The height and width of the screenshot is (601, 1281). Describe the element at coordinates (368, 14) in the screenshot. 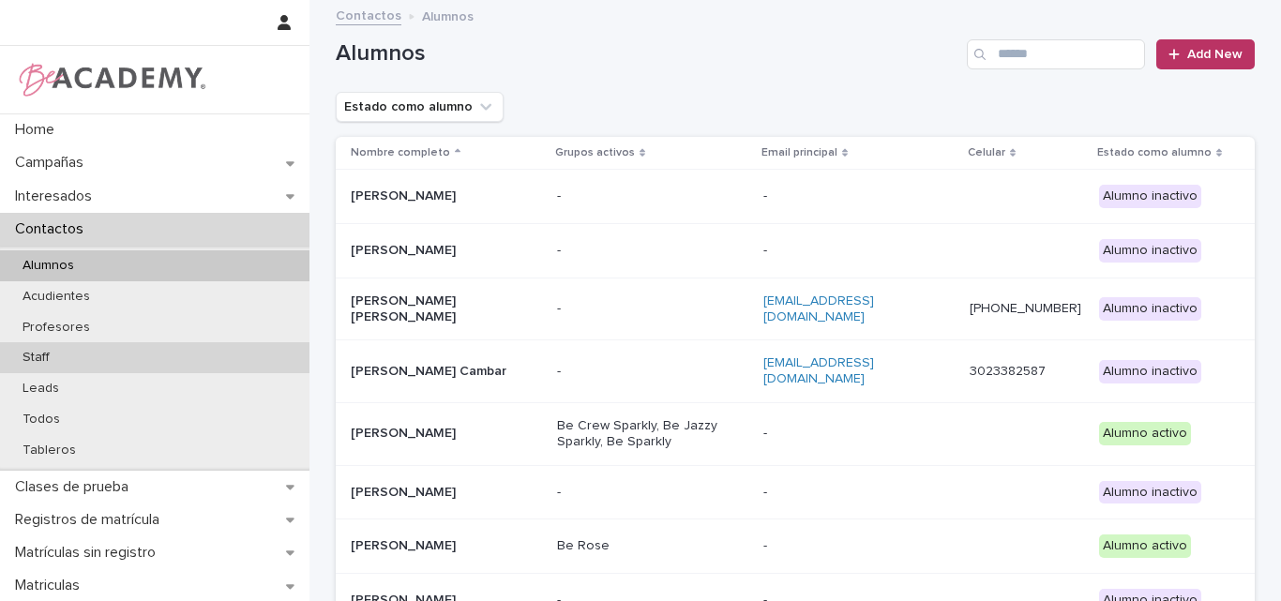

I see `a: Contactos` at that location.